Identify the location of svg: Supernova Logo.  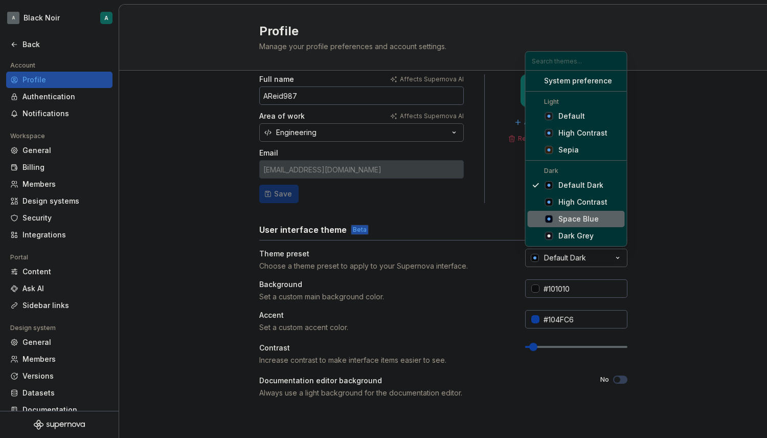
(59, 425).